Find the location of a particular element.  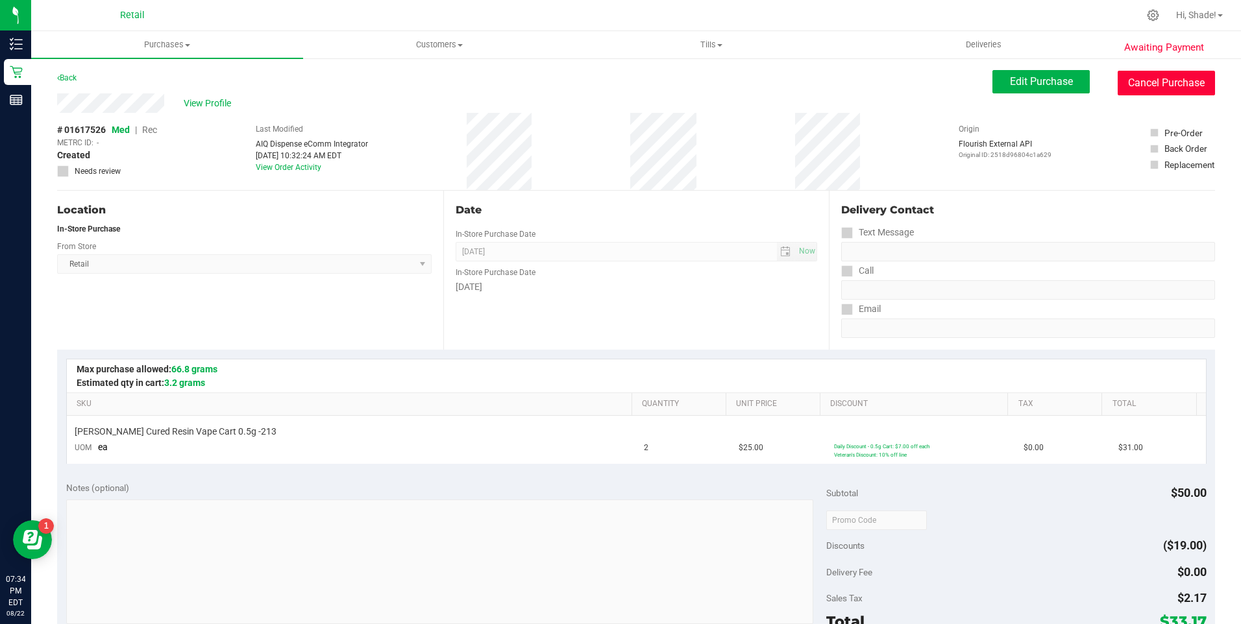

div: Delivery Contact is located at coordinates (1028, 210).